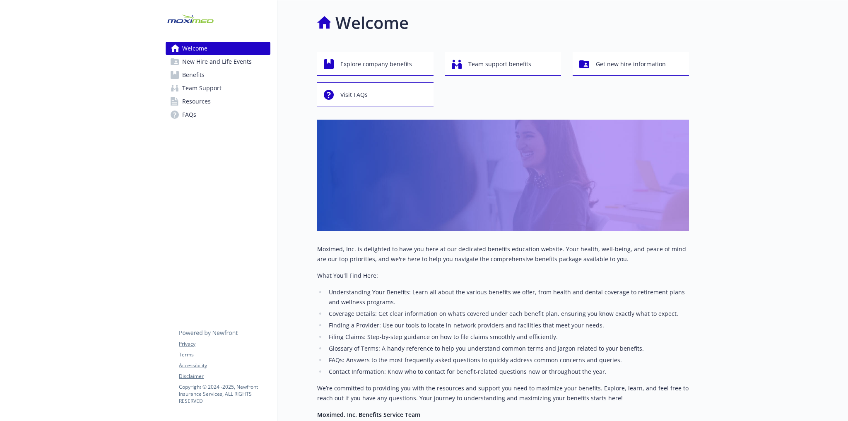  I want to click on span: Get new hire information, so click(630, 64).